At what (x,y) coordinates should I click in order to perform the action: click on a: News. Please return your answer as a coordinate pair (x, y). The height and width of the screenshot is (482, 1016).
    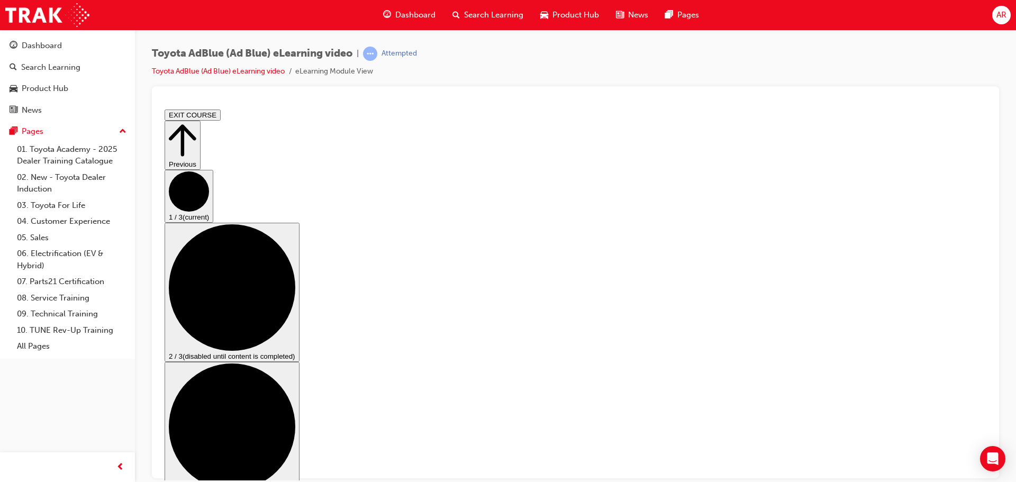
    Looking at the image, I should click on (67, 110).